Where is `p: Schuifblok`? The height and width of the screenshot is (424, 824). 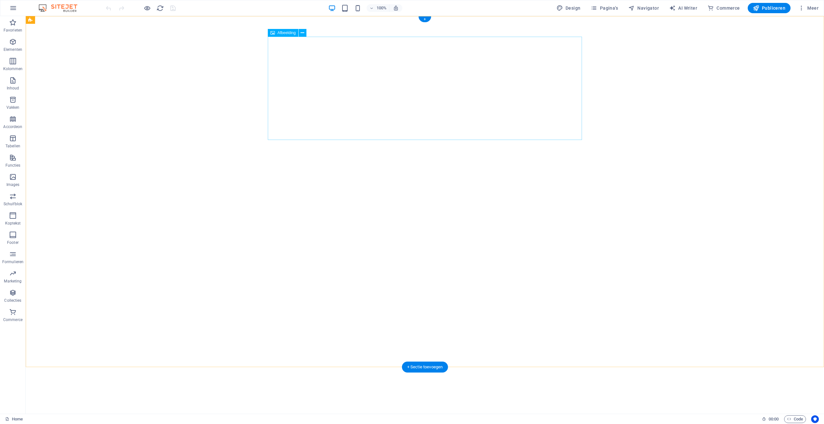
p: Schuifblok is located at coordinates (13, 204).